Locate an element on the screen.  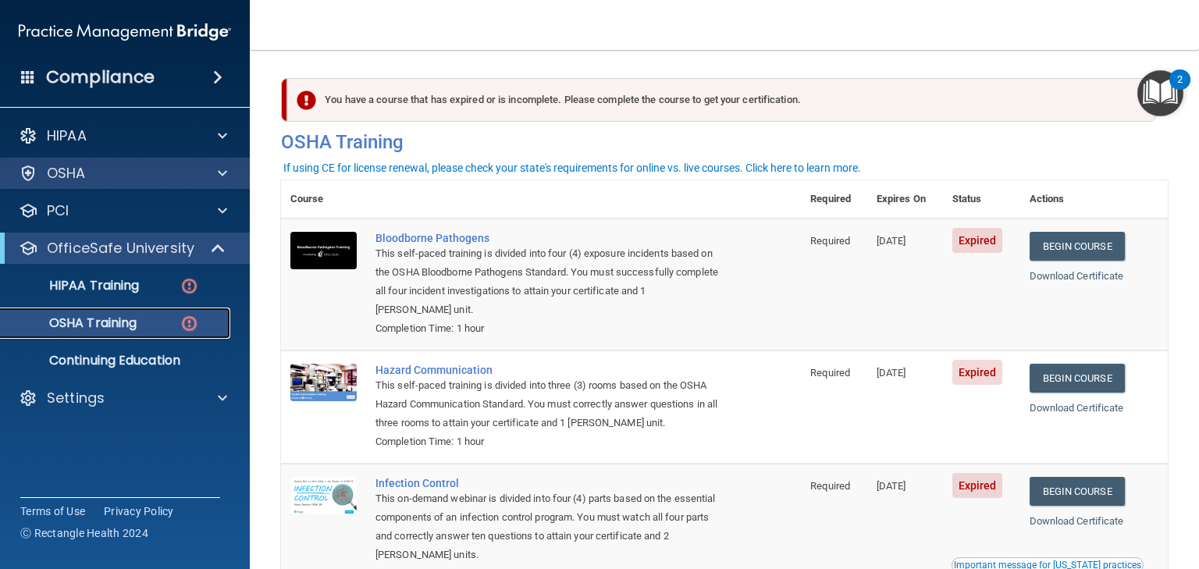
a: OfficeSafe University is located at coordinates (123, 248).